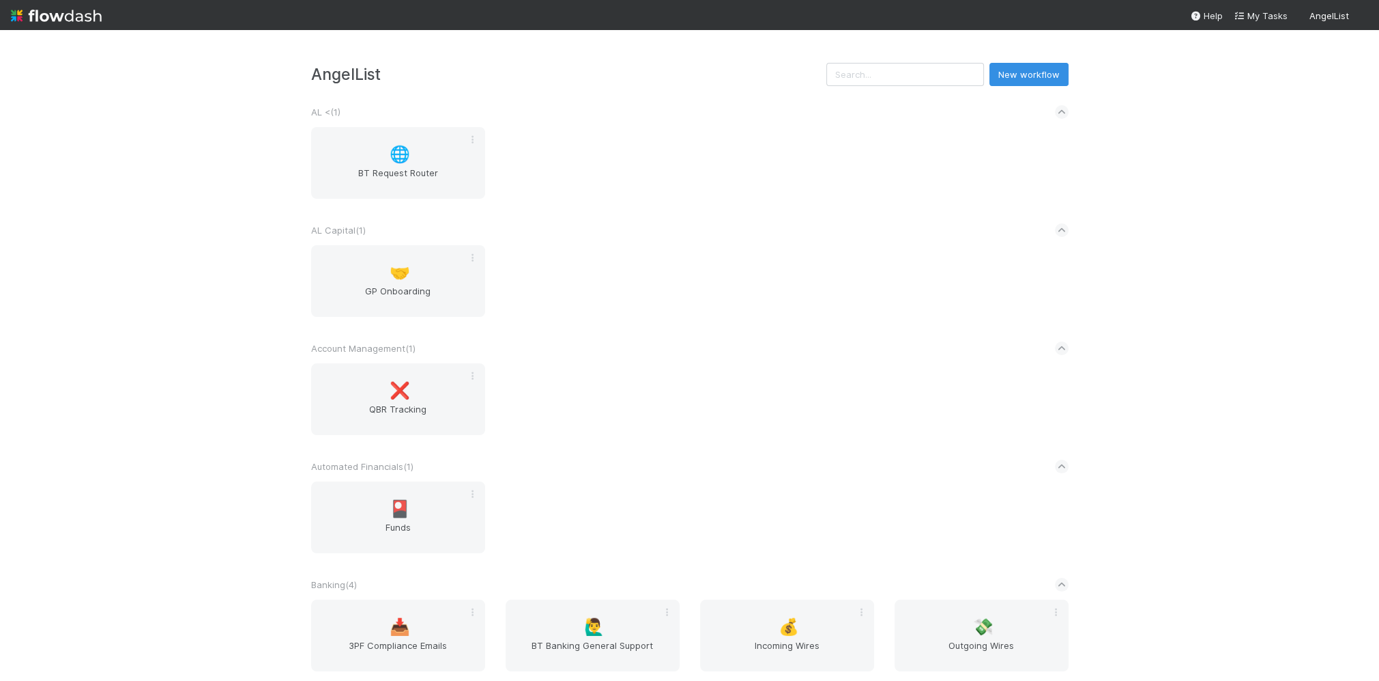 The width and height of the screenshot is (1379, 681). Describe the element at coordinates (592, 652) in the screenshot. I see `span: BT Banking General Support` at that location.